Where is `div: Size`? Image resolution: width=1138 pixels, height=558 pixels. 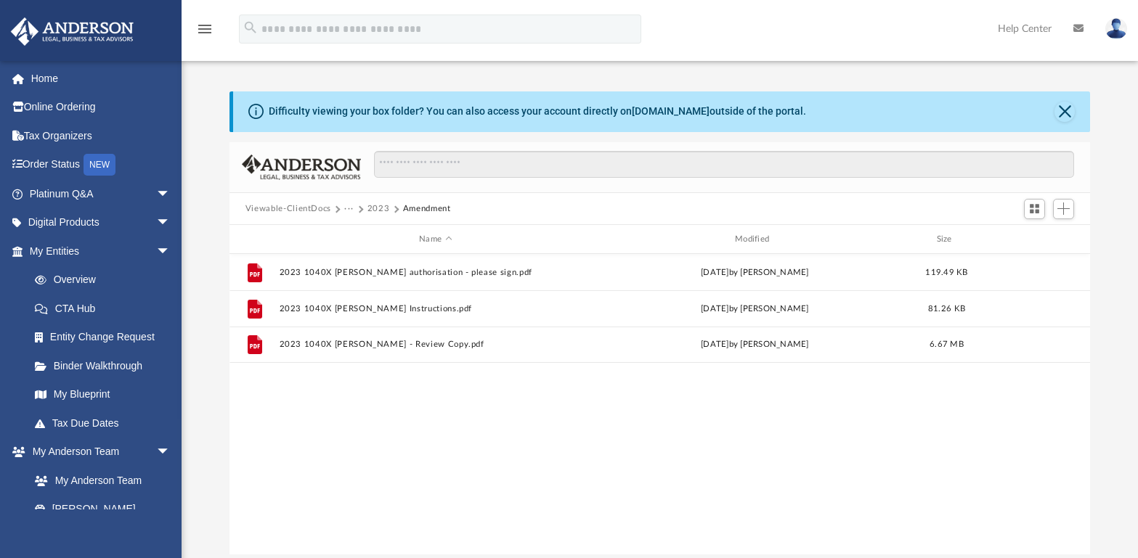 div: Size is located at coordinates (946, 240).